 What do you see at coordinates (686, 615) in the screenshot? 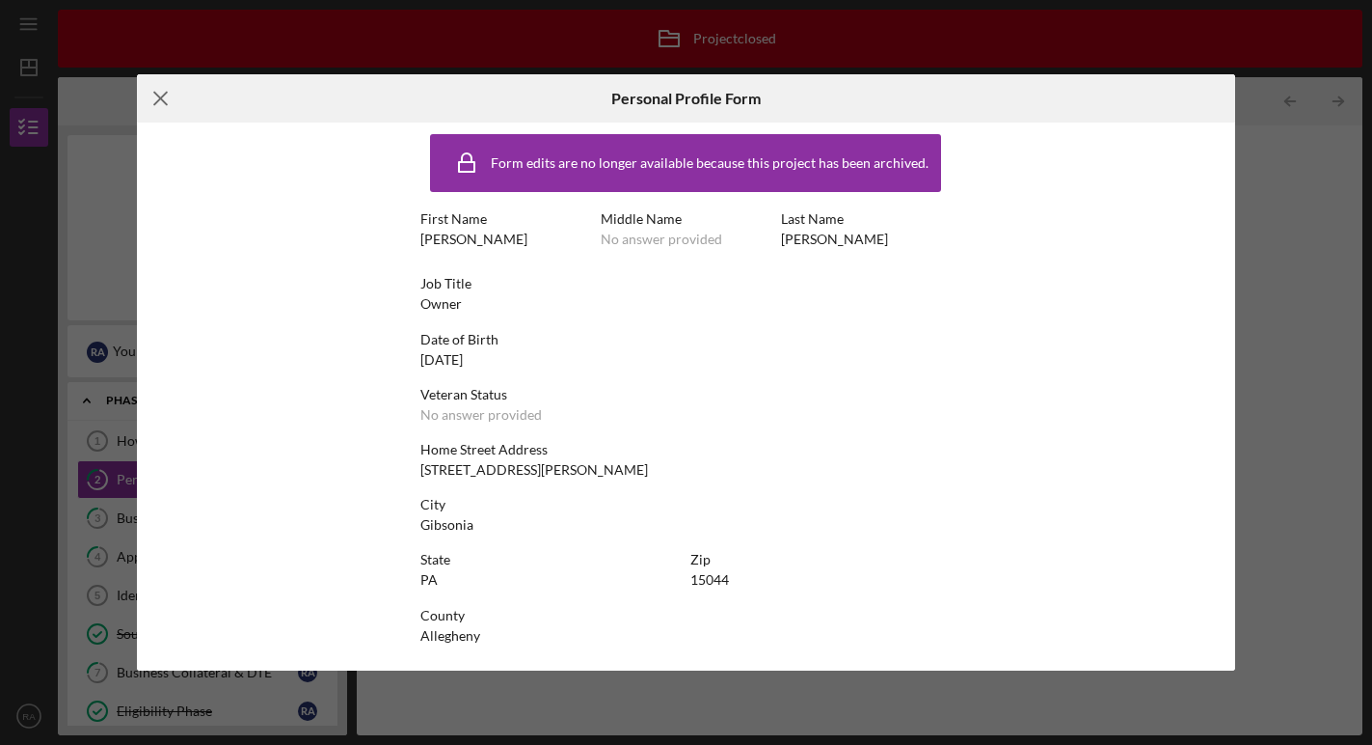
I see `div: County` at bounding box center [686, 615].